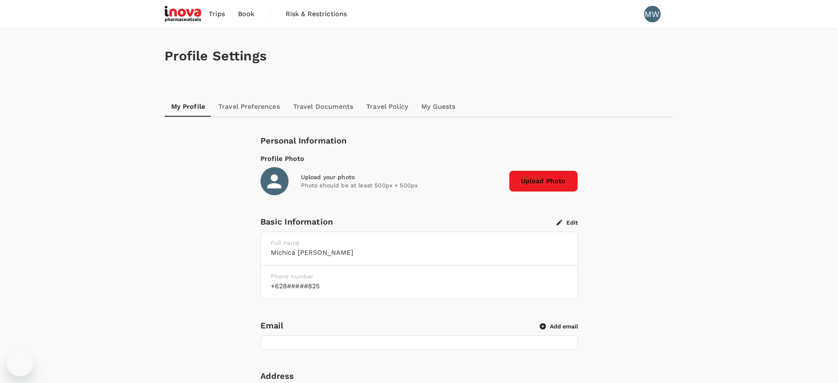  I want to click on h1: Profile Settings, so click(419, 56).